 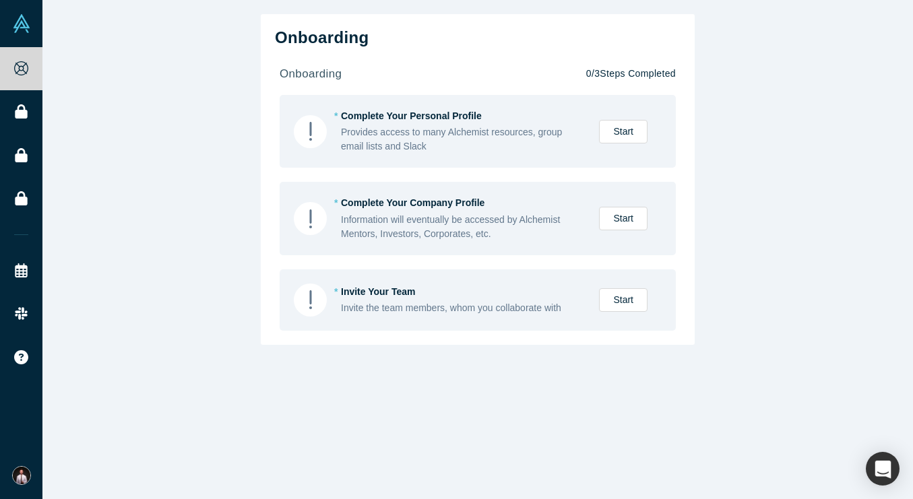 What do you see at coordinates (463, 139) in the screenshot?
I see `div: Provides access to many Alchemist resources, group email lists and Slack` at bounding box center [463, 139].